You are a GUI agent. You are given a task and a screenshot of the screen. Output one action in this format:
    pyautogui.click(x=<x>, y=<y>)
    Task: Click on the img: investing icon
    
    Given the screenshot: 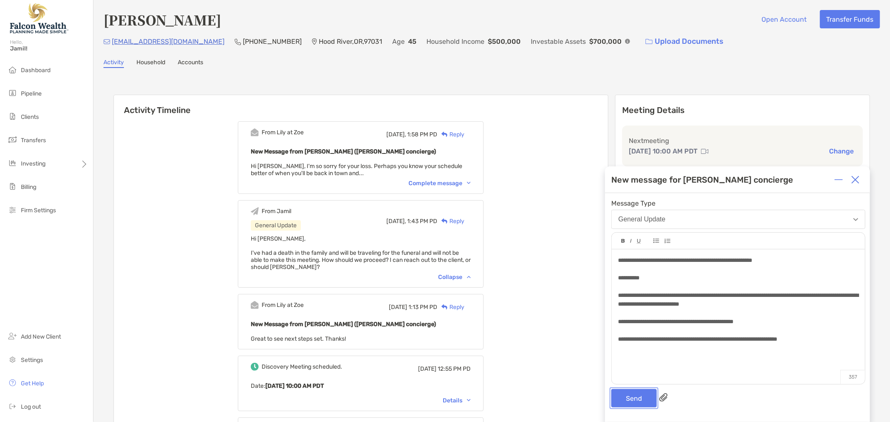 What is the action you would take?
    pyautogui.click(x=13, y=163)
    